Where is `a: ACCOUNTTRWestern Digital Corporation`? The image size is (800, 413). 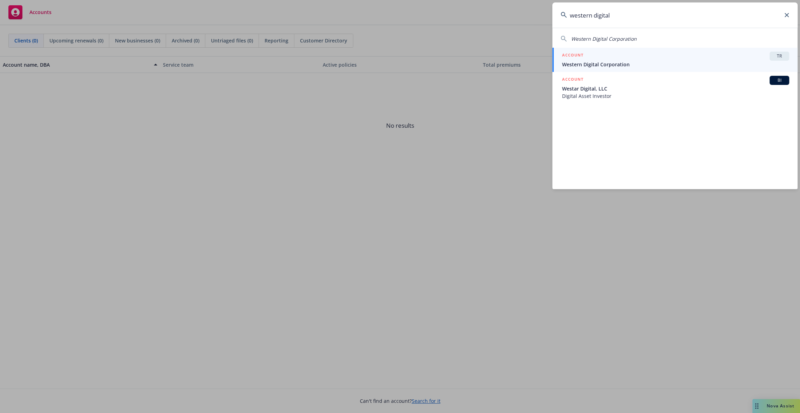
a: ACCOUNTTRWestern Digital Corporation is located at coordinates (675, 60).